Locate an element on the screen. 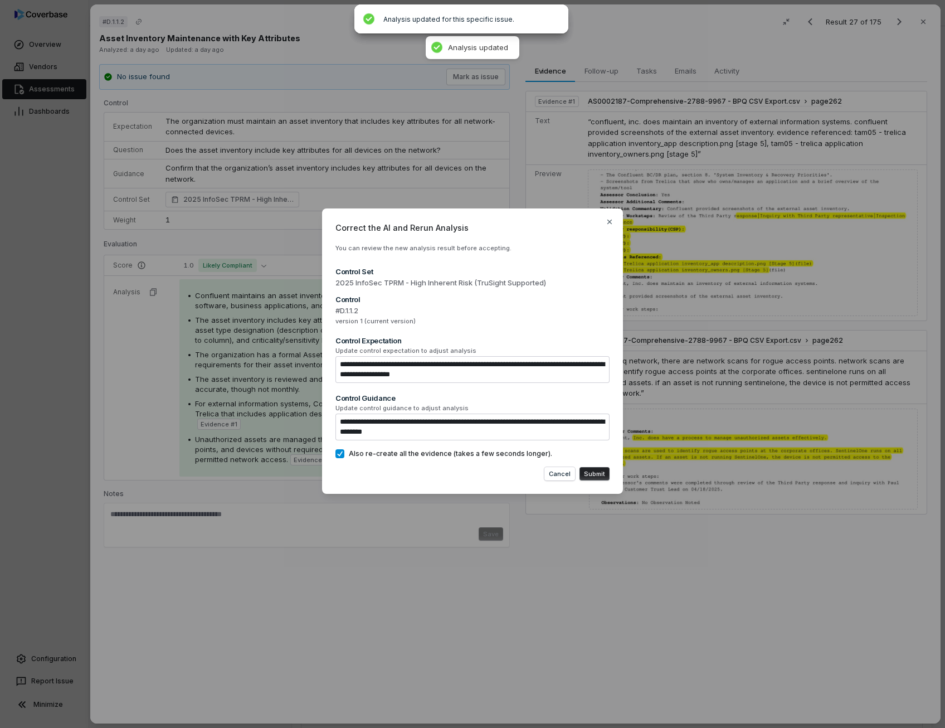  button: Submit is located at coordinates (594, 474).